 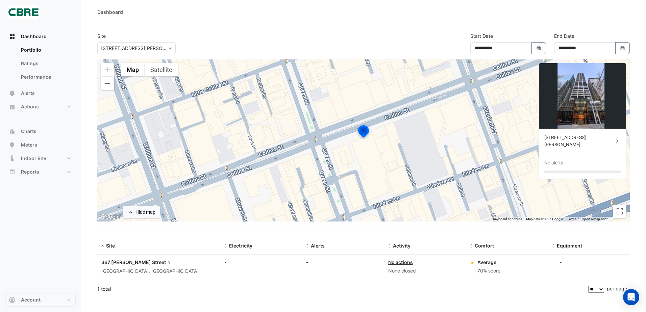 I want to click on app-icon: Dashboard, so click(x=12, y=36).